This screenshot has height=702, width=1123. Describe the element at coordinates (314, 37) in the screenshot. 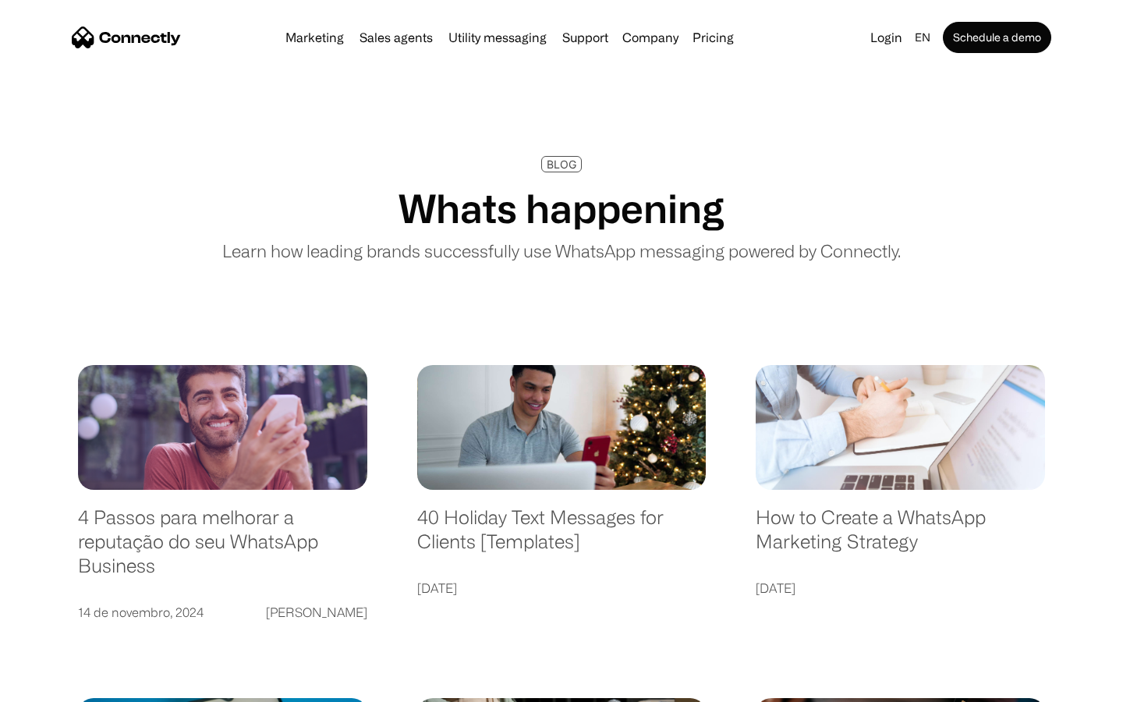

I see `a: Marketing` at that location.